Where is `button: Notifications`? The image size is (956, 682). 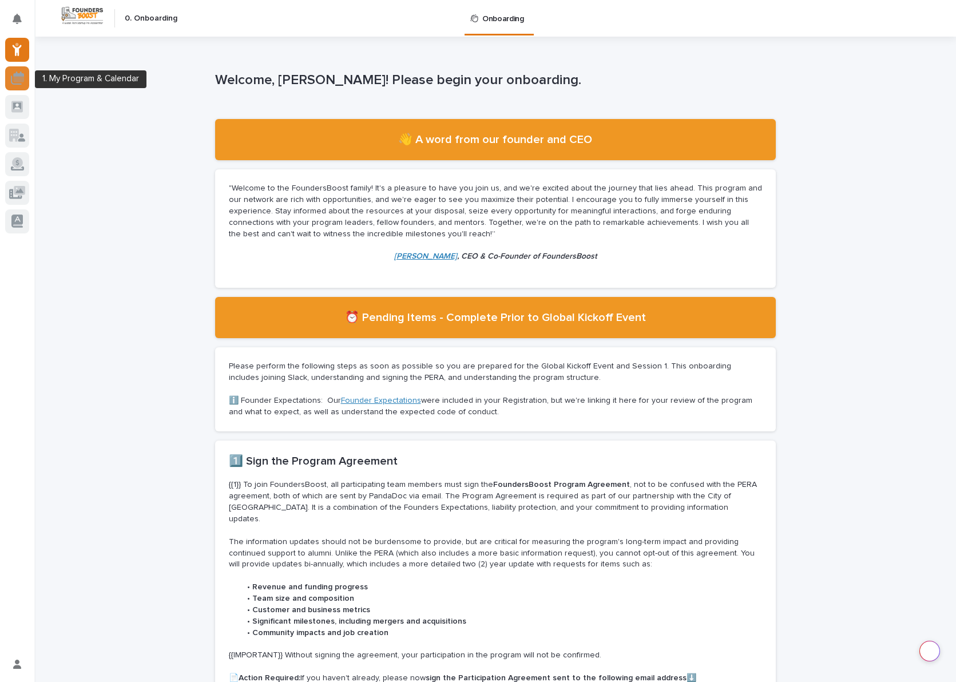 button: Notifications is located at coordinates (17, 19).